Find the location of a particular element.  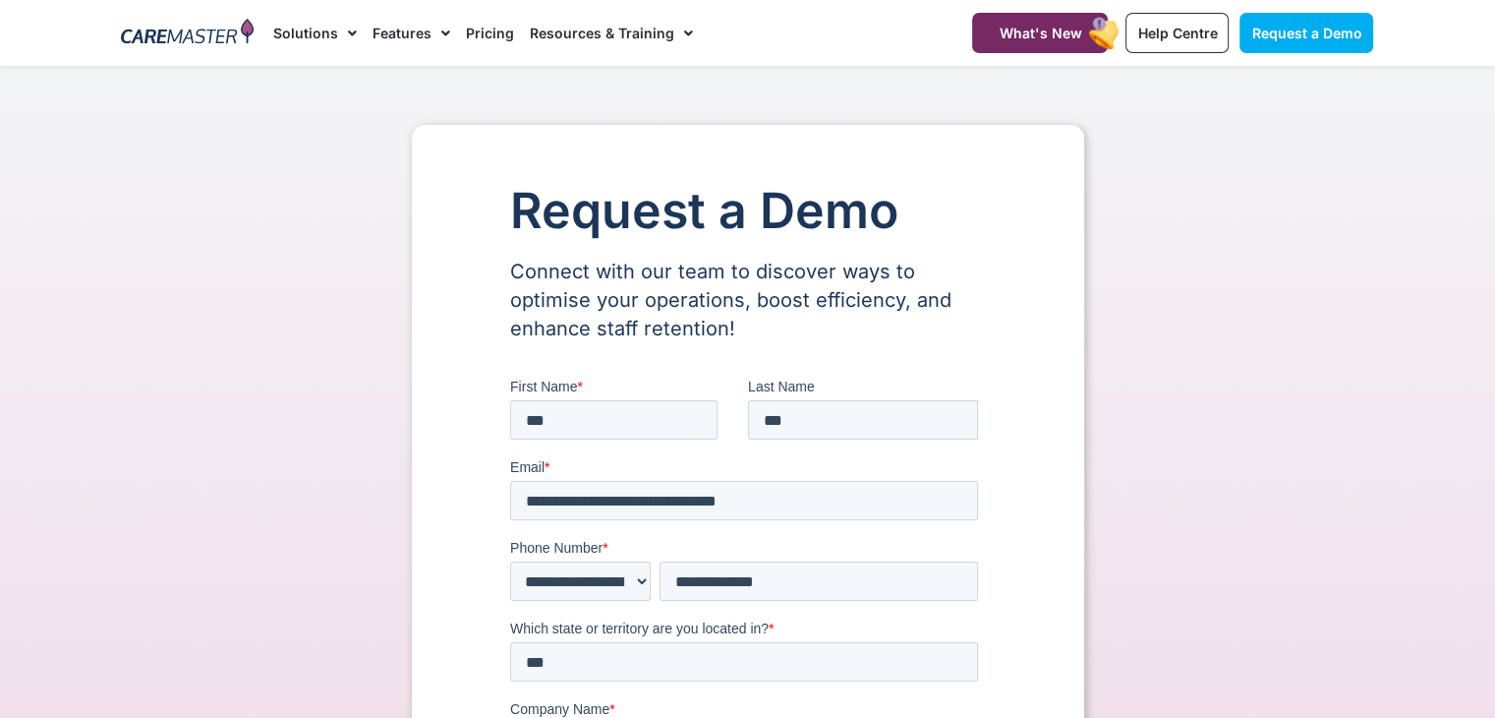

a: Request a Demo is located at coordinates (1306, 32).